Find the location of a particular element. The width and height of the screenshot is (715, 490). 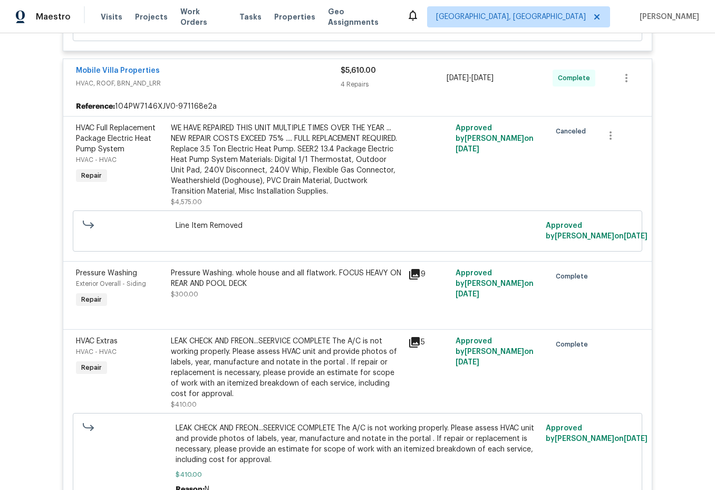

div: 5 is located at coordinates (428, 342).